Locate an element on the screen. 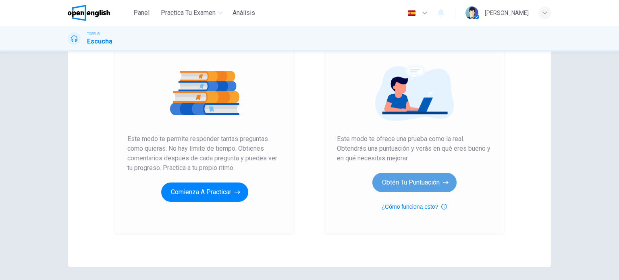 This screenshot has width=619, height=280. span: Análisis is located at coordinates (244, 13).